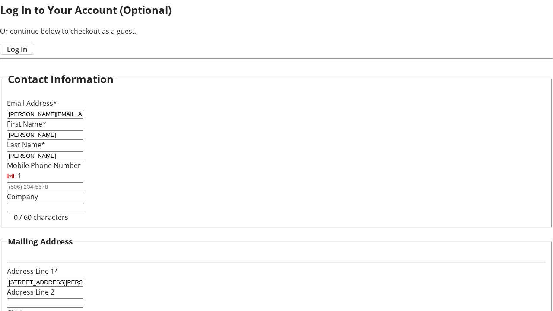 This screenshot has width=553, height=311. I want to click on input: (506) 234-5678, so click(45, 187).